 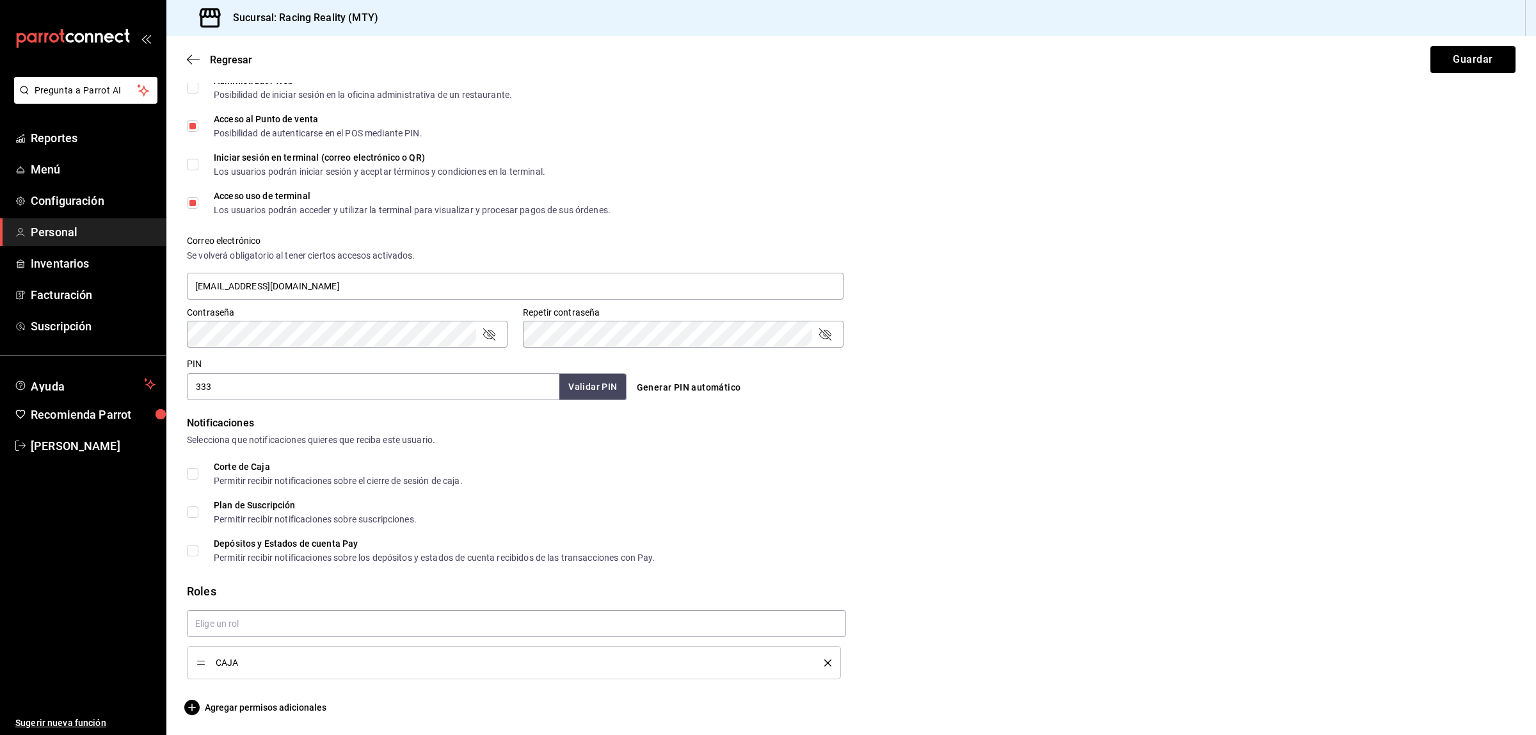 I want to click on div: Posibilidad de autenticarse en el POS mediante PIN., so click(x=318, y=133).